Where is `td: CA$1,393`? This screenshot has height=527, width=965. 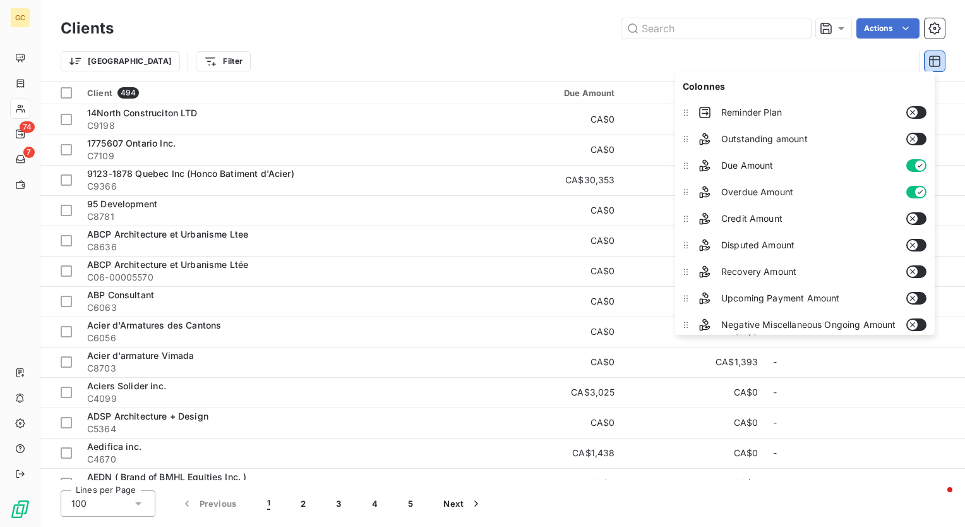
td: CA$1,393 is located at coordinates (694, 362).